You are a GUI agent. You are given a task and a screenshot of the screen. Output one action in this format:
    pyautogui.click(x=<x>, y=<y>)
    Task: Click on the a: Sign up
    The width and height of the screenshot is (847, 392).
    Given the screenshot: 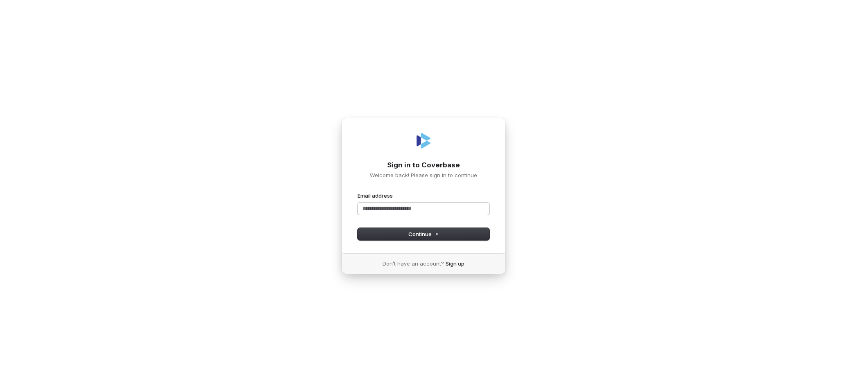 What is the action you would take?
    pyautogui.click(x=455, y=264)
    